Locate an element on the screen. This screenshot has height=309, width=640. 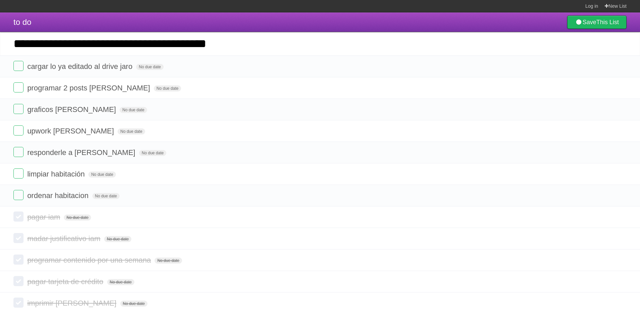
a: SaveThis List is located at coordinates (596, 22).